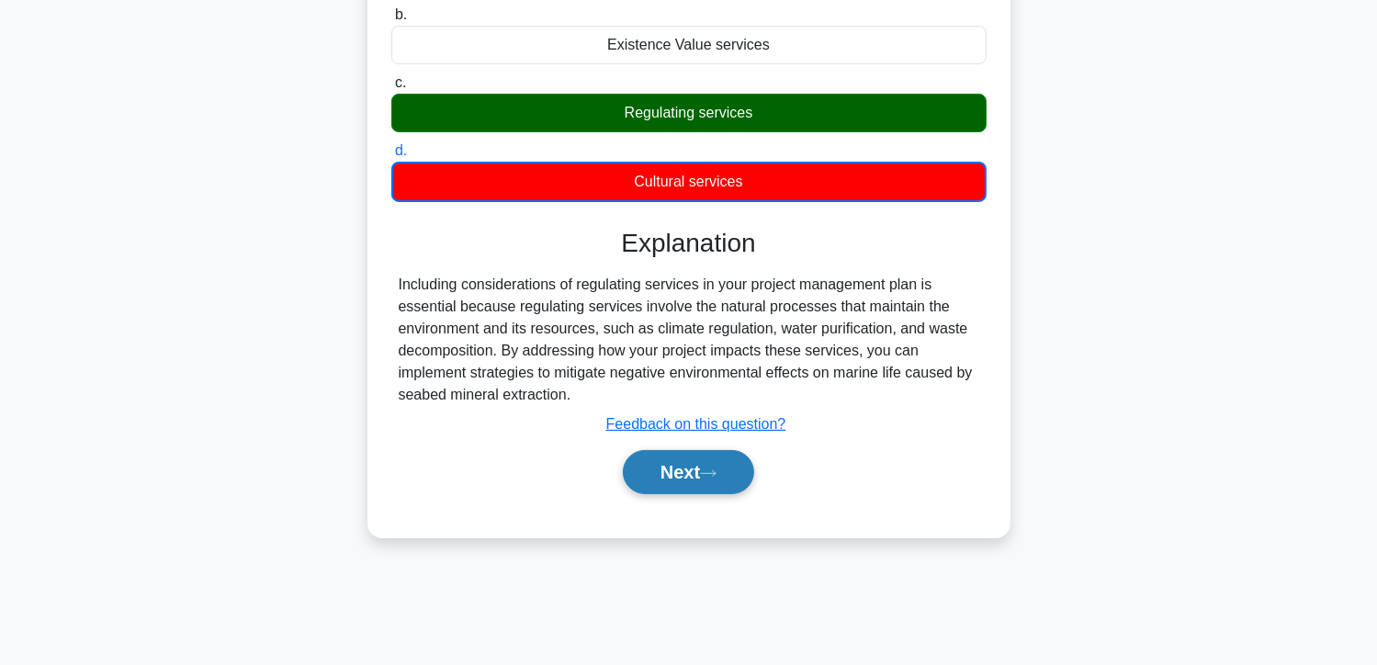  What do you see at coordinates (696, 423) in the screenshot?
I see `u: Feedback on this question?` at bounding box center [696, 423].